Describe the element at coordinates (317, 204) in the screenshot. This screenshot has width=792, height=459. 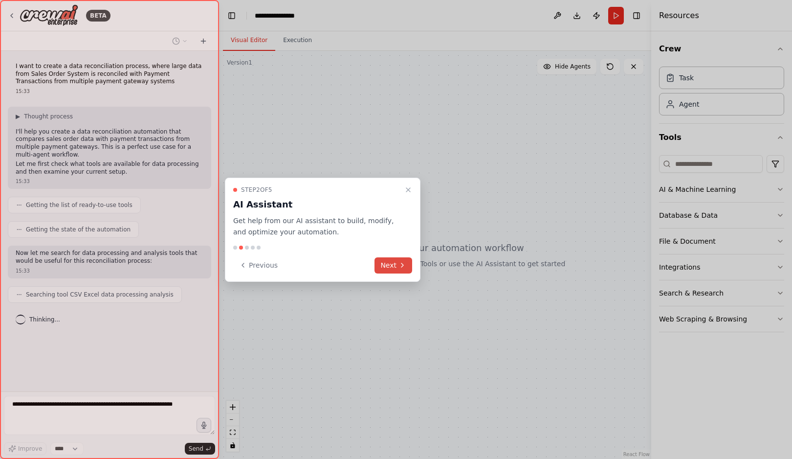
I see `h3: AI Assistant` at that location.